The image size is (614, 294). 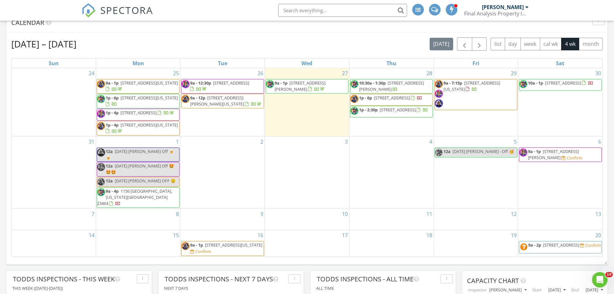 I want to click on a: Tuesday, so click(x=223, y=63).